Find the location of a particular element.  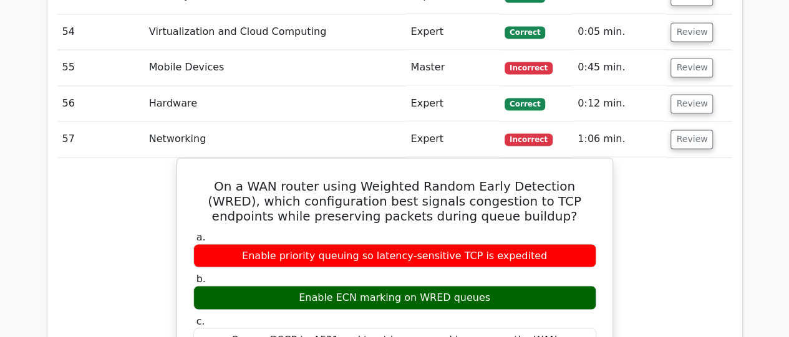

div: Enable ECN marking on WRED queues is located at coordinates (395, 297).